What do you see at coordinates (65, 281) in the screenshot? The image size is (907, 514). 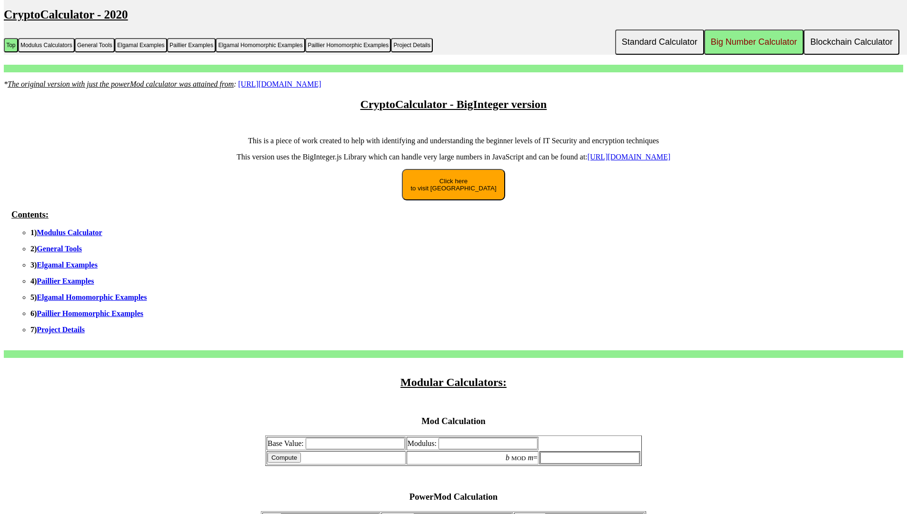 I see `a: Paillier Examples` at bounding box center [65, 281].